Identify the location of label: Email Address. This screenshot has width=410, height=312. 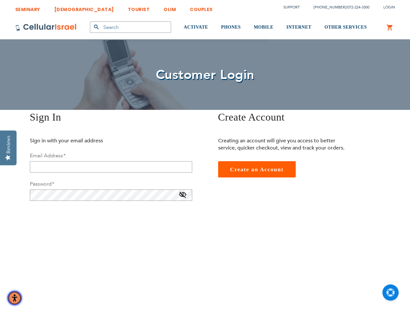
(47, 156).